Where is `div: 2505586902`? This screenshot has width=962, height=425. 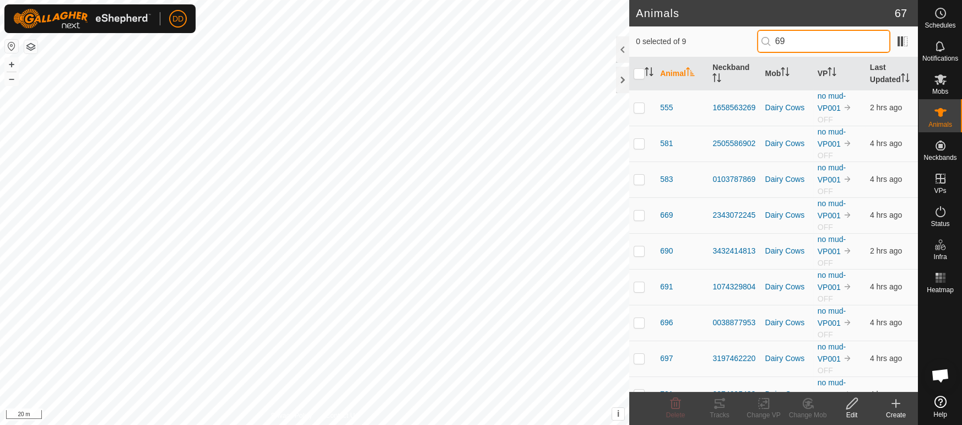 div: 2505586902 is located at coordinates (734, 143).